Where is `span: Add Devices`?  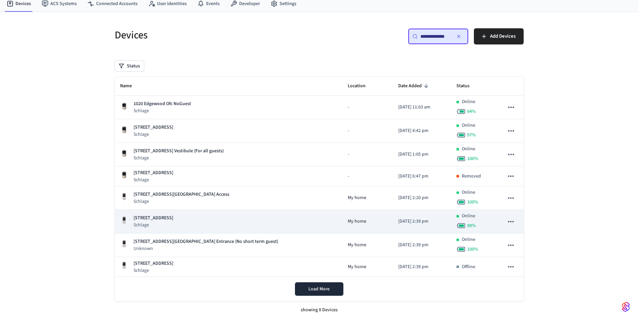 span: Add Devices is located at coordinates (503, 36).